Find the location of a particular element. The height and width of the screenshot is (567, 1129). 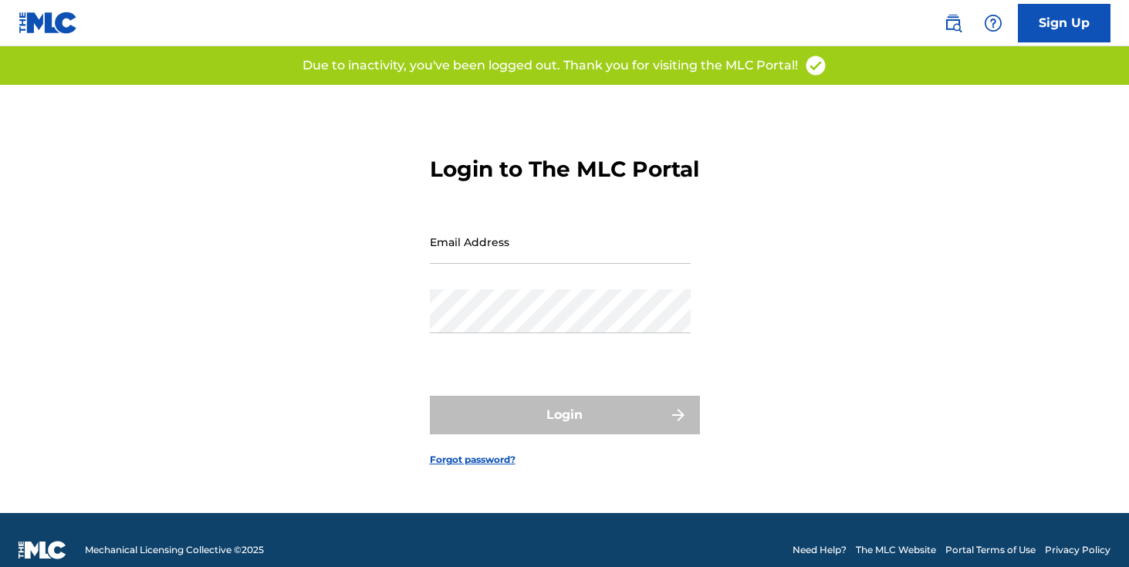

h3: Login to The MLC Portal is located at coordinates (564, 169).